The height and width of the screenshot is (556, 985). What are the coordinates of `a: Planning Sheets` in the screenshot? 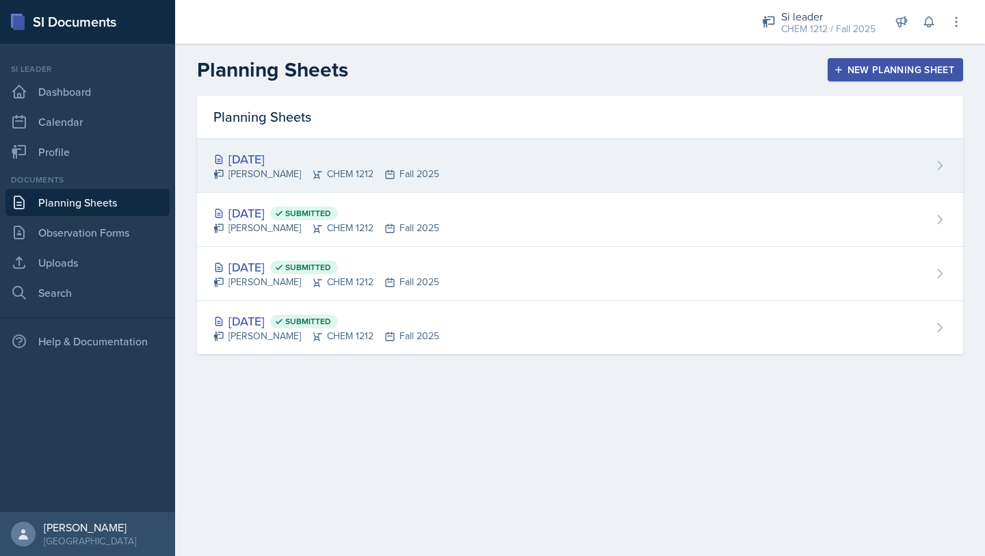 It's located at (88, 202).